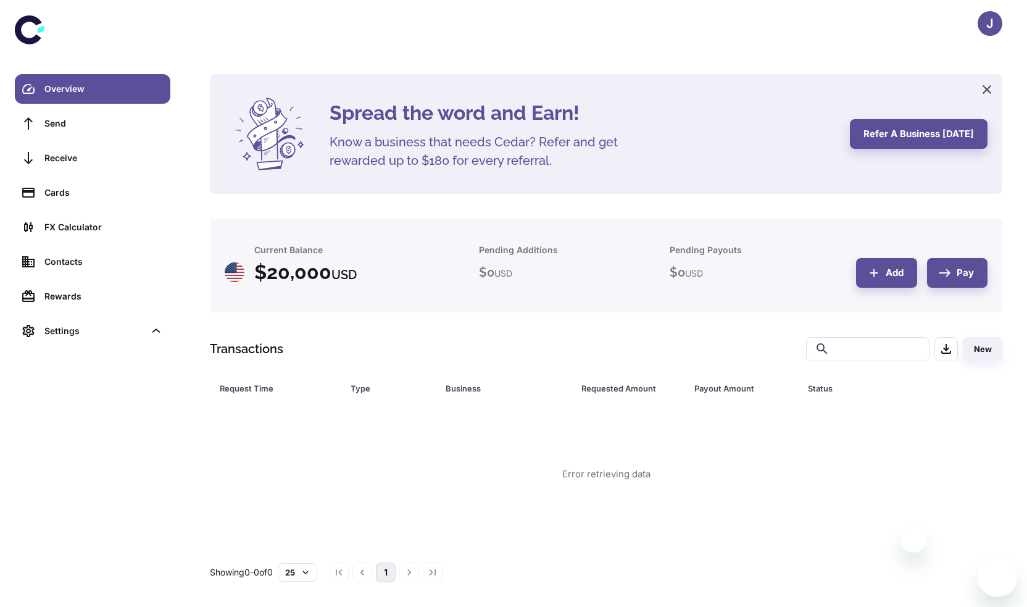 Image resolution: width=1027 pixels, height=607 pixels. I want to click on div: Rewards, so click(104, 296).